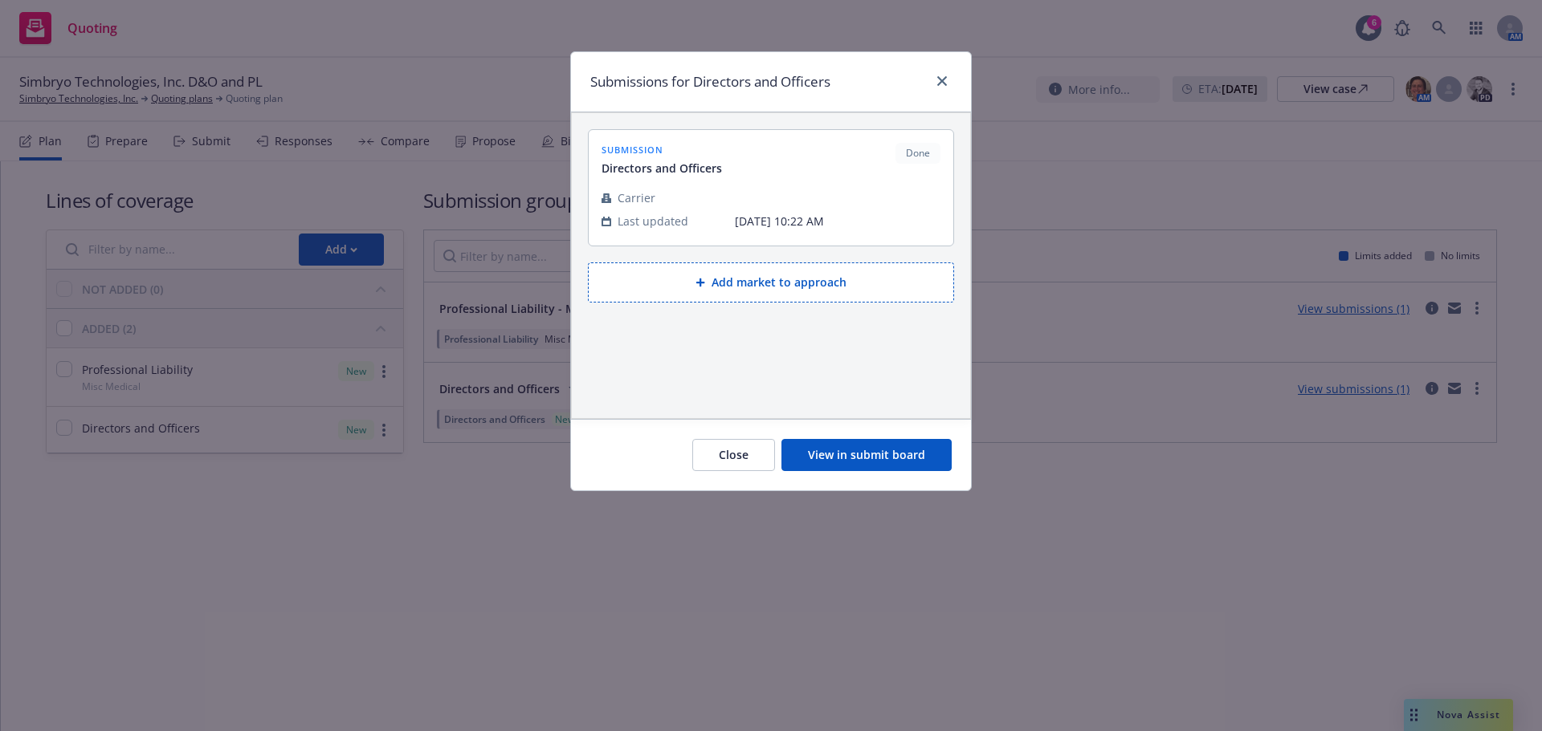 This screenshot has height=731, width=1542. Describe the element at coordinates (662, 168) in the screenshot. I see `span: Directors and Officers` at that location.